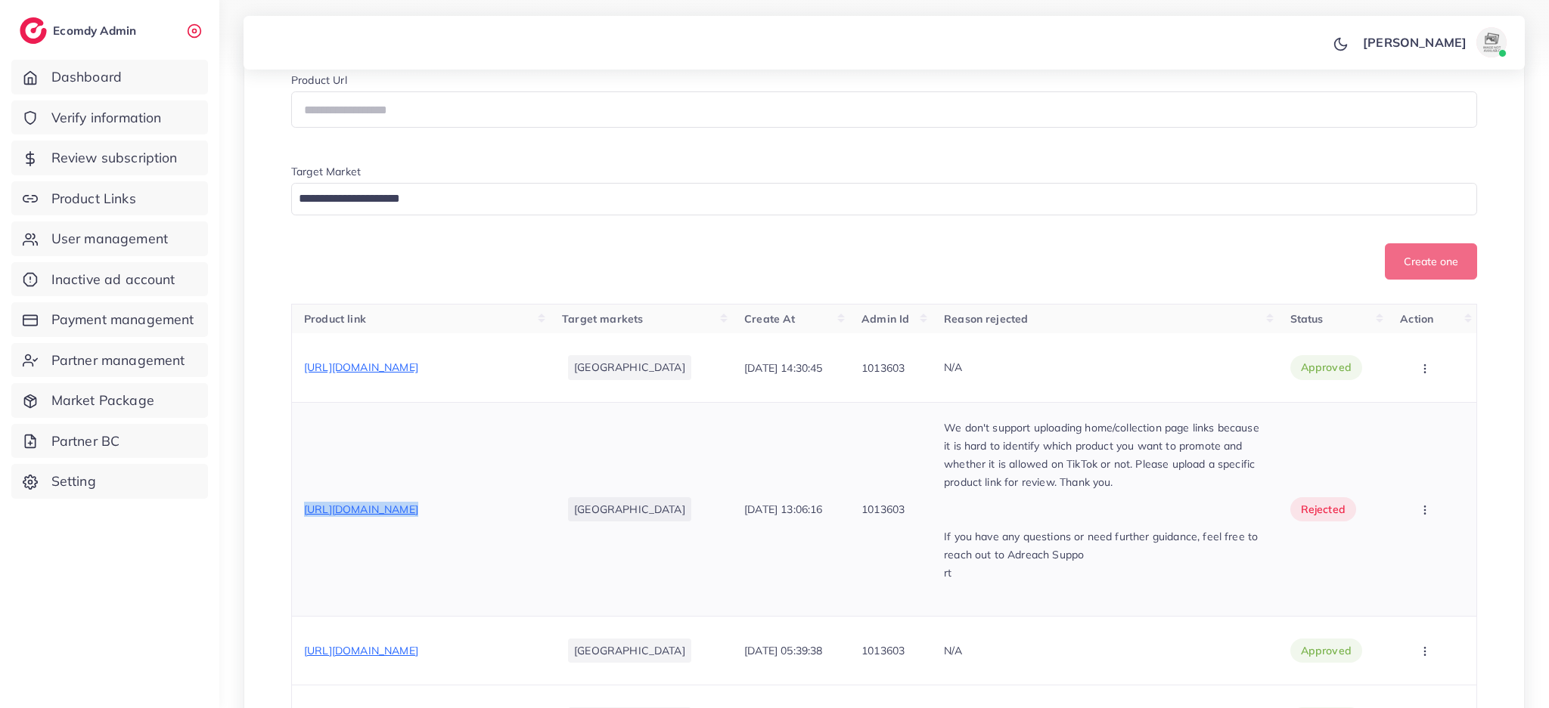  I want to click on a: logoEcomdy Admin, so click(79, 30).